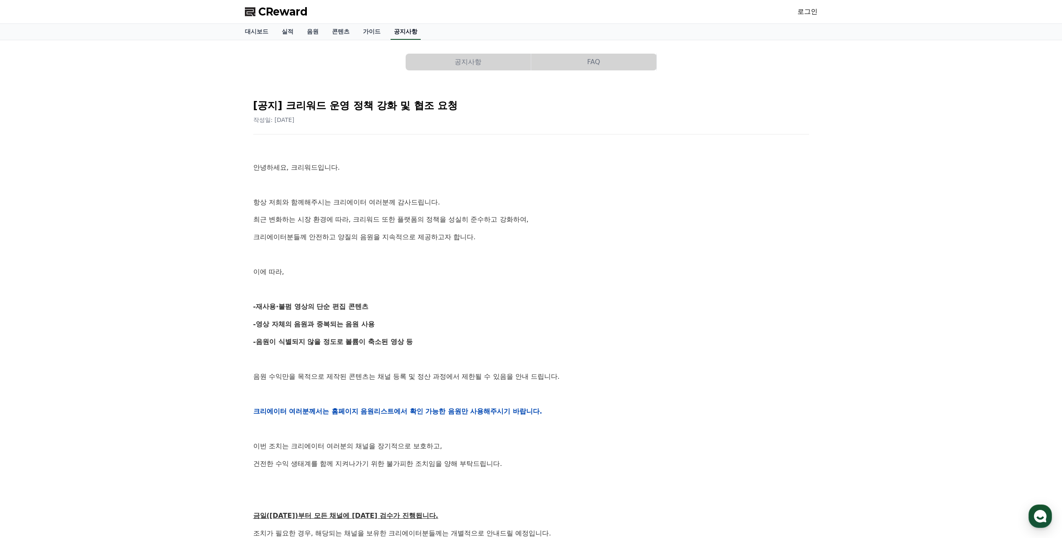  What do you see at coordinates (468, 62) in the screenshot?
I see `button: 공지사항` at bounding box center [468, 62].